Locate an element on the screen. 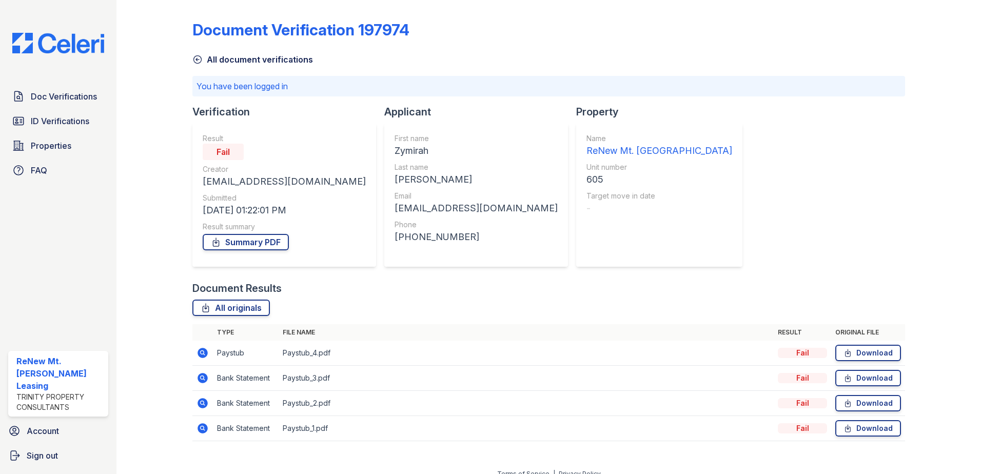  img: CE_Logo_Blue-a8612792a0a2168367f1c8372b55b34899dd931a85d93a1a3d3e32e68fde9ad4.png is located at coordinates (58, 43).